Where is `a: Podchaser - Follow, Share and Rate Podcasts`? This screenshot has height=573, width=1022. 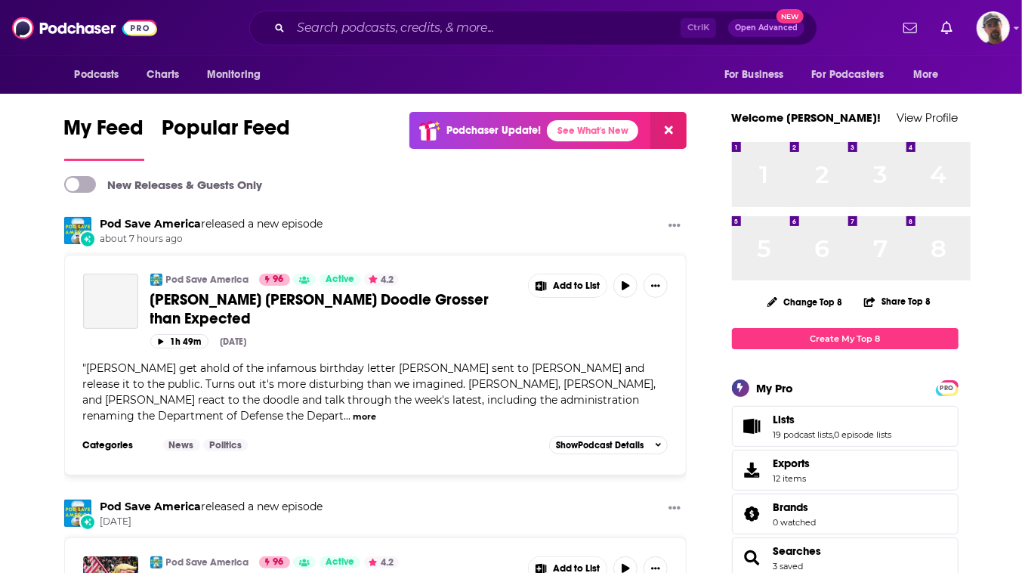
a: Podchaser - Follow, Share and Rate Podcasts is located at coordinates (85, 28).